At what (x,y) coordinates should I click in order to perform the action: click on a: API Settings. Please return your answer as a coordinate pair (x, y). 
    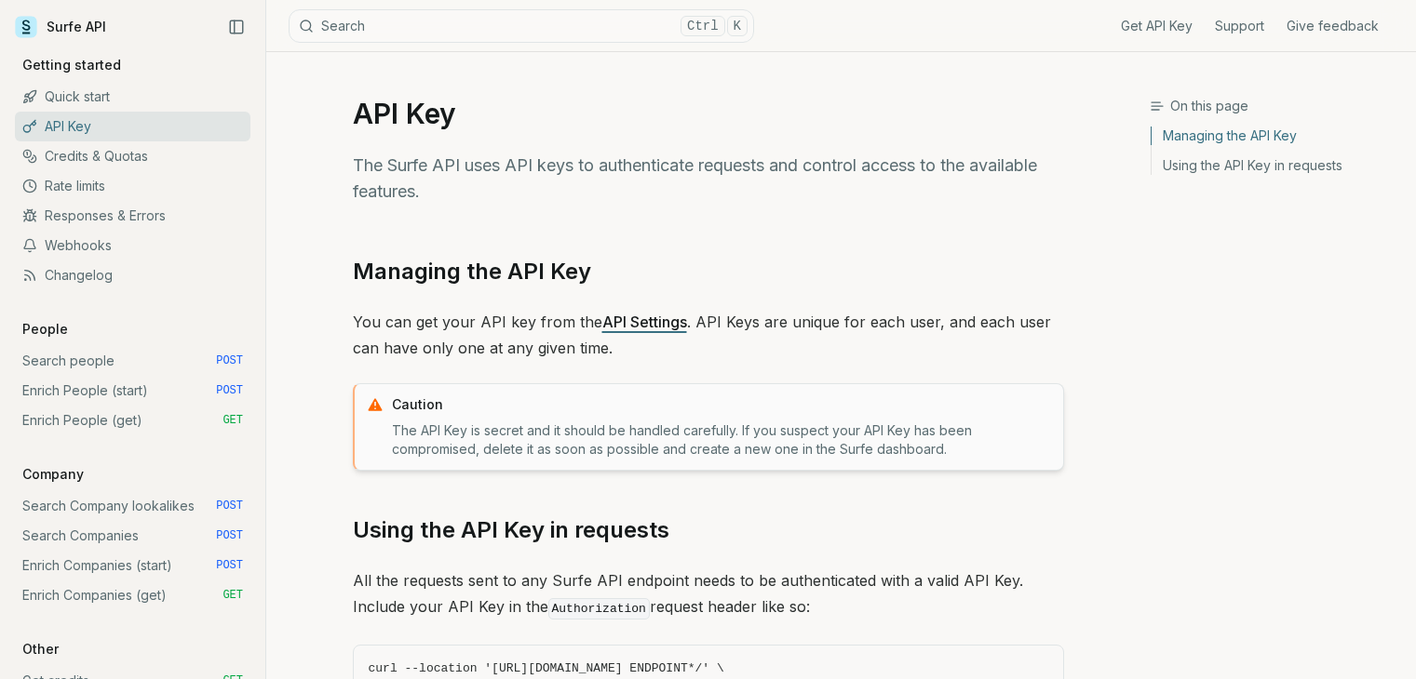
    Looking at the image, I should click on (644, 322).